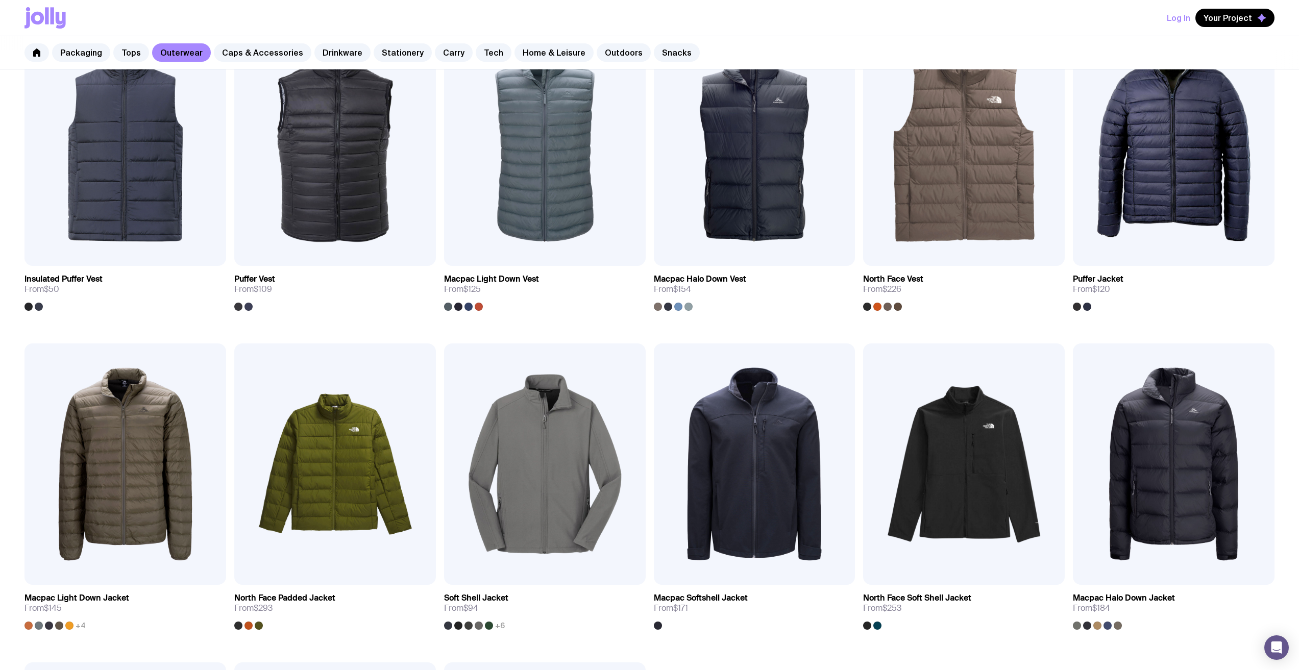 This screenshot has width=1299, height=670. Describe the element at coordinates (1098, 279) in the screenshot. I see `h3: Puffer Jacket` at that location.